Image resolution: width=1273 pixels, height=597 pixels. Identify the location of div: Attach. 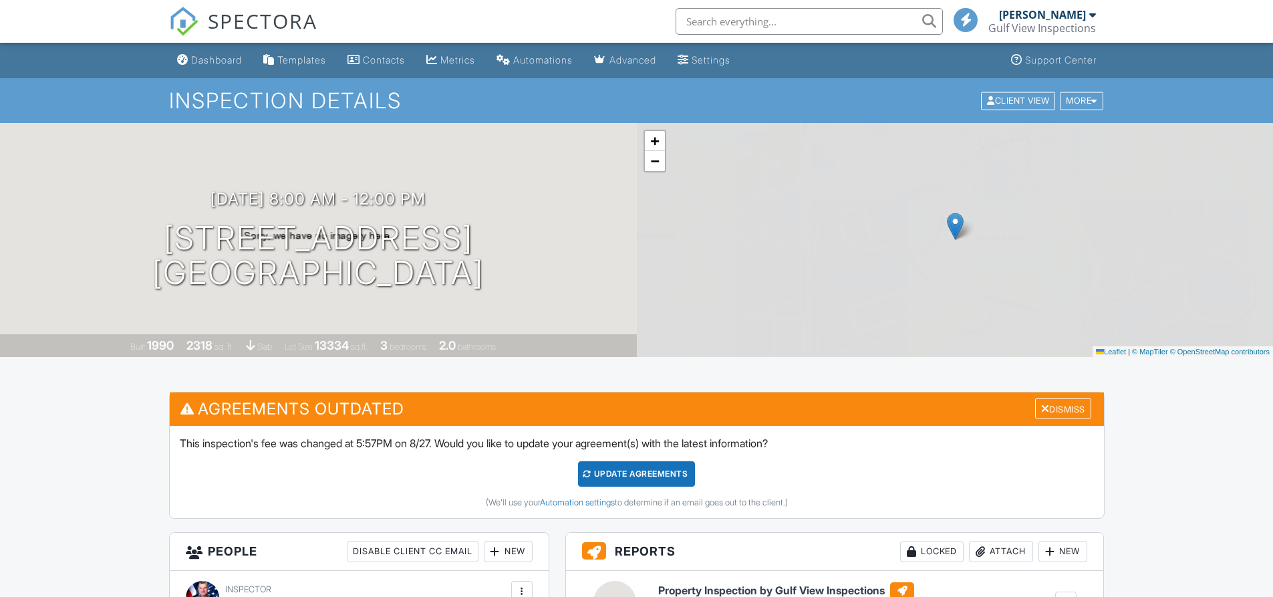
(1001, 551).